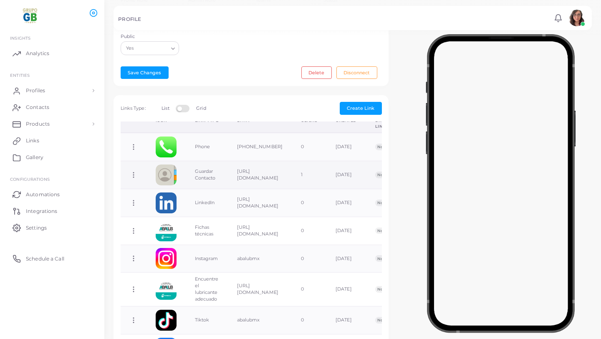 The width and height of the screenshot is (601, 339). Describe the element at coordinates (150, 48) in the screenshot. I see `div: Search for option` at that location.